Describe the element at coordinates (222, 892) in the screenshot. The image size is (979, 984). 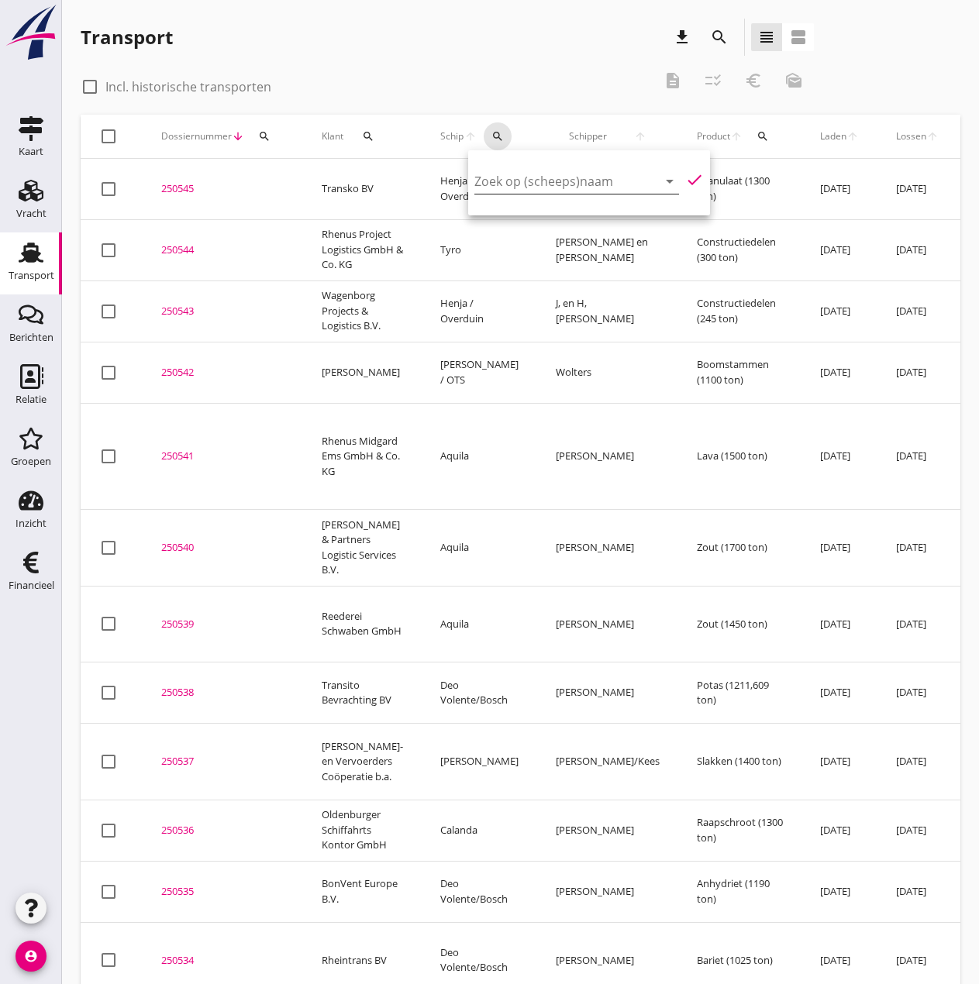
I see `div: 250535` at that location.